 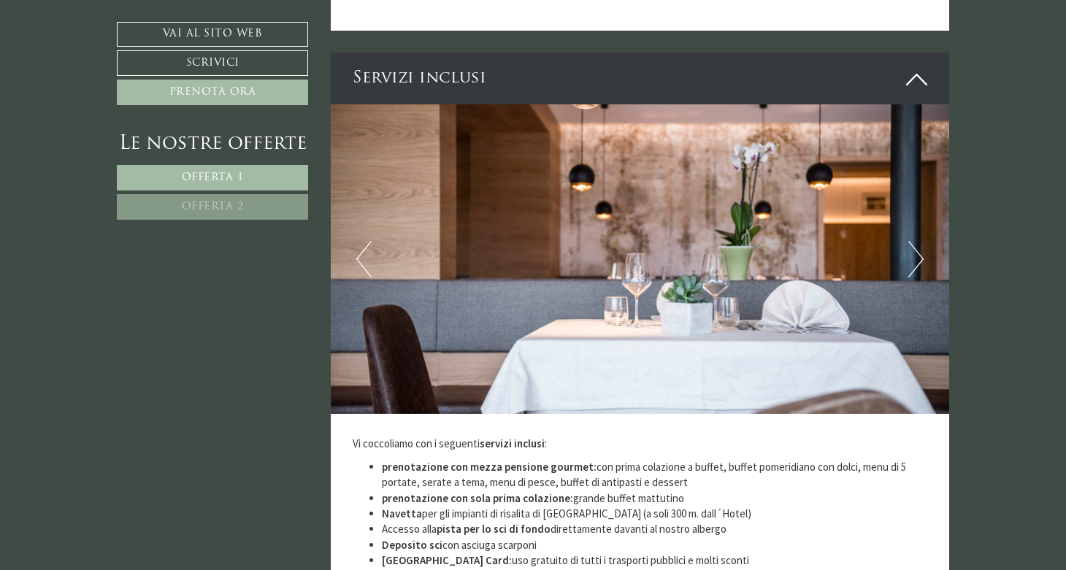 I want to click on li: Accesso alla direttamente davanti al nostro albergo, so click(x=655, y=529).